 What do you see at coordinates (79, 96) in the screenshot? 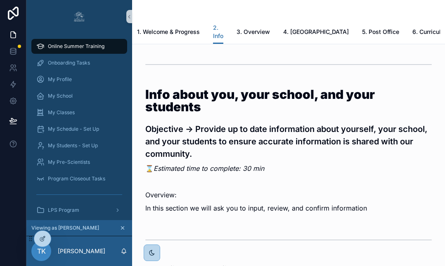
I see `a: My School` at bounding box center [79, 96].